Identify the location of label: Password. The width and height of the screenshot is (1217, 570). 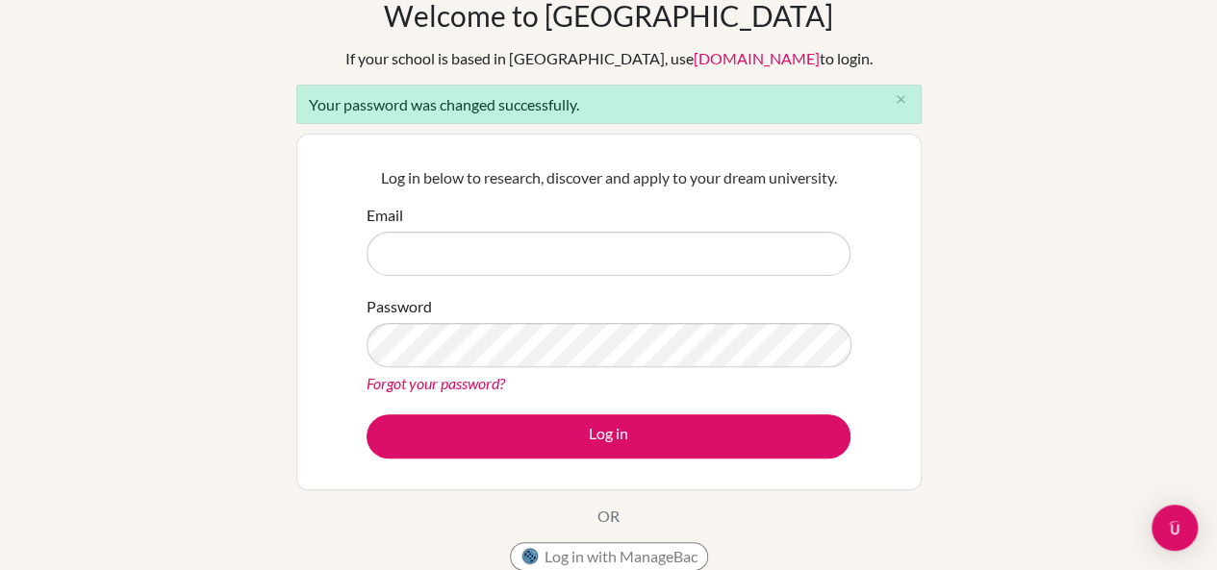
(399, 307).